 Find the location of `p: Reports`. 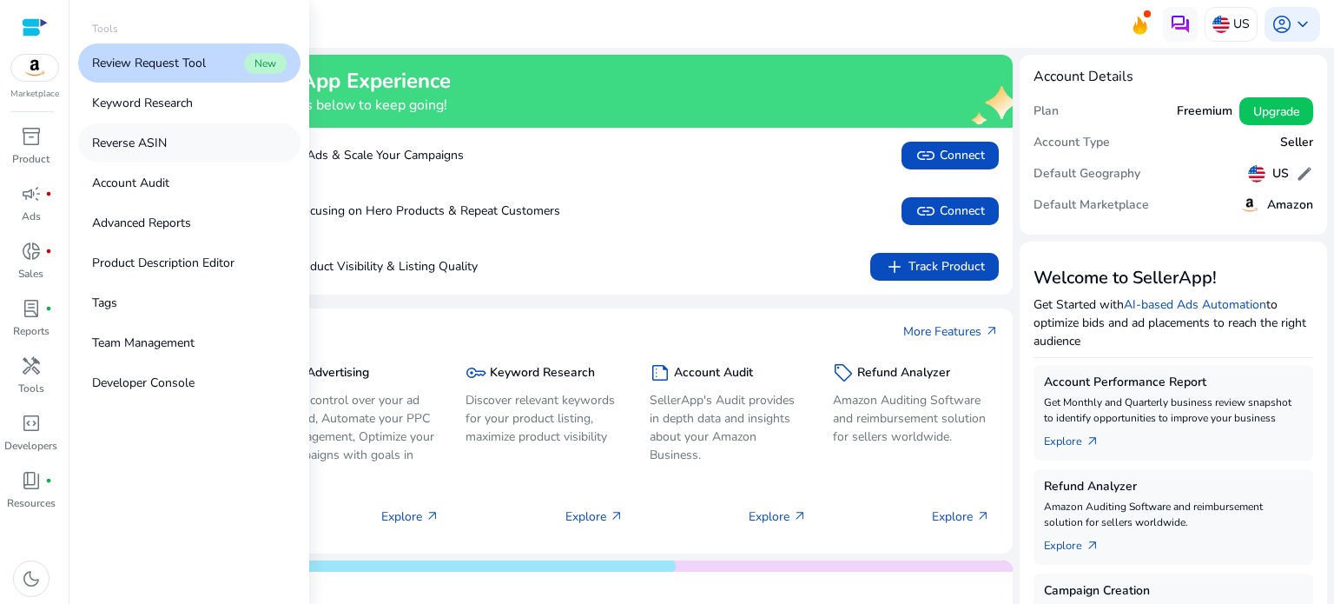

p: Reports is located at coordinates (31, 331).